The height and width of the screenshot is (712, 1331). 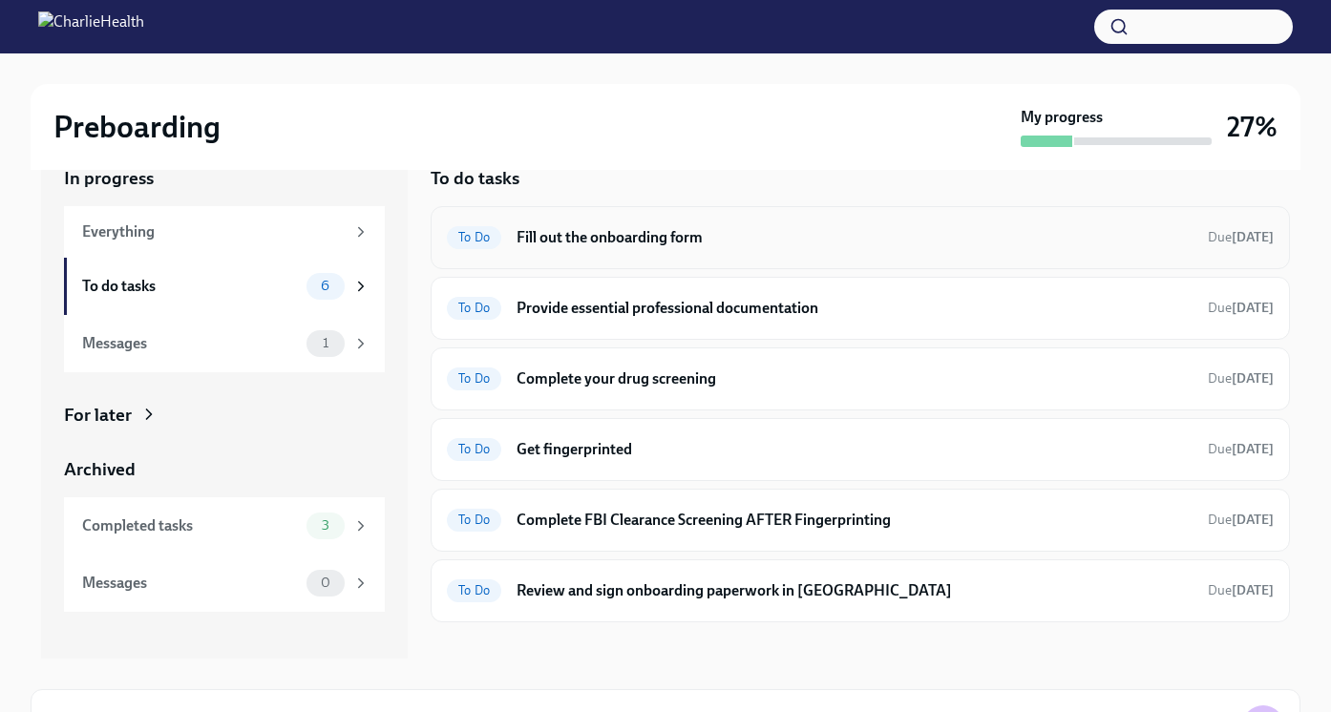 What do you see at coordinates (190, 286) in the screenshot?
I see `div: To do tasks` at bounding box center [190, 286].